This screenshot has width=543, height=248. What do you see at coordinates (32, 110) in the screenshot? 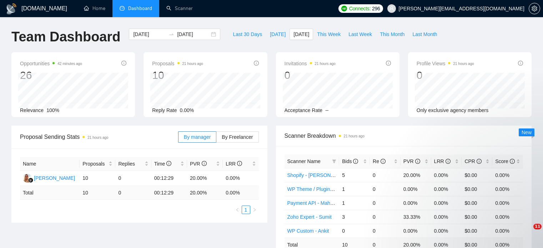
I see `span: Relevance` at bounding box center [32, 110].